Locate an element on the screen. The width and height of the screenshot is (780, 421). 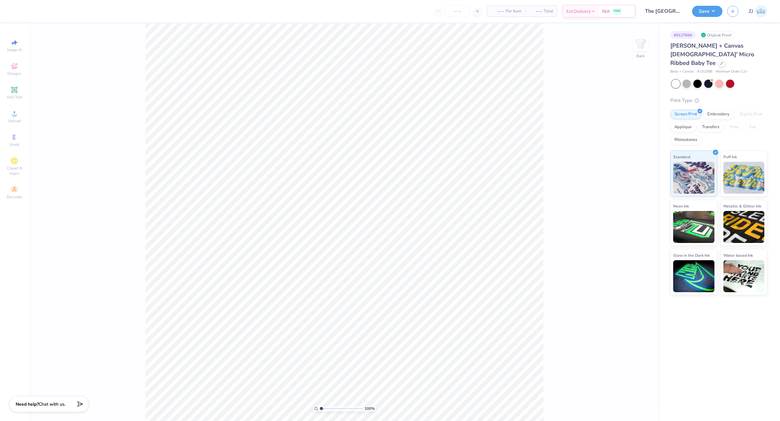
span: Metallic & Glitter Ink is located at coordinates (742, 206).